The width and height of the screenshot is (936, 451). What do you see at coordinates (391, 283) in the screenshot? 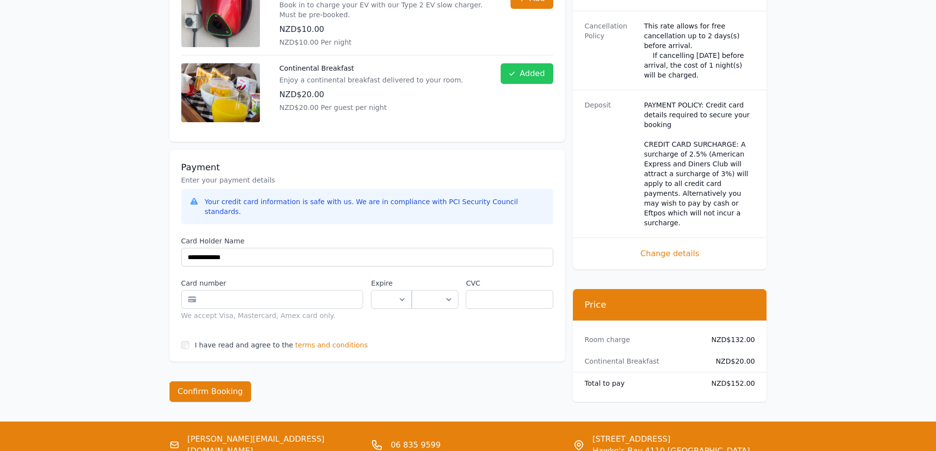
I see `label: Expire` at bounding box center [391, 283].